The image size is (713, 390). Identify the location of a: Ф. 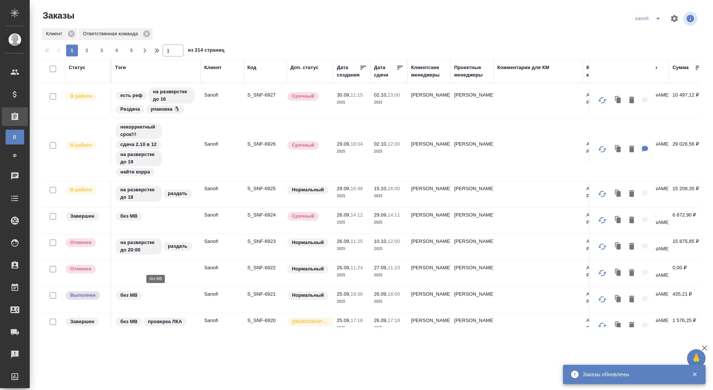
(15, 156).